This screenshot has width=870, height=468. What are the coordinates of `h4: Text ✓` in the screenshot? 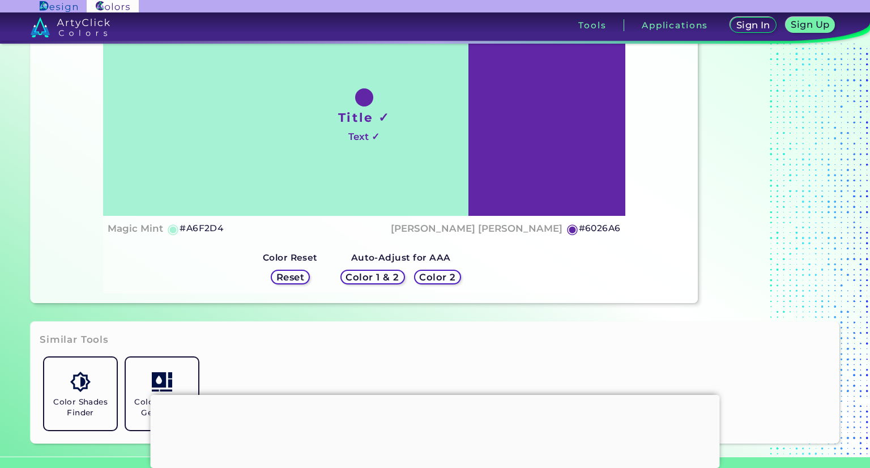 It's located at (364, 137).